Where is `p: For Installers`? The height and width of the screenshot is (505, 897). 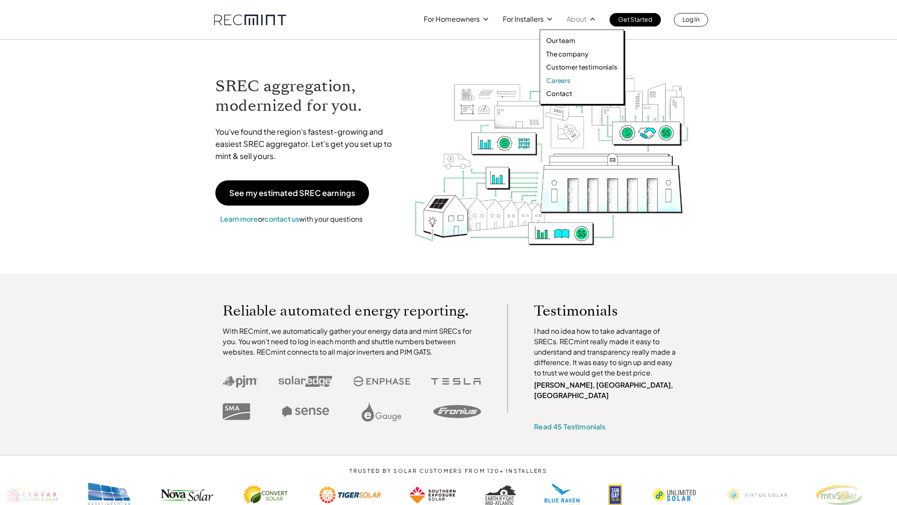
p: For Installers is located at coordinates (523, 19).